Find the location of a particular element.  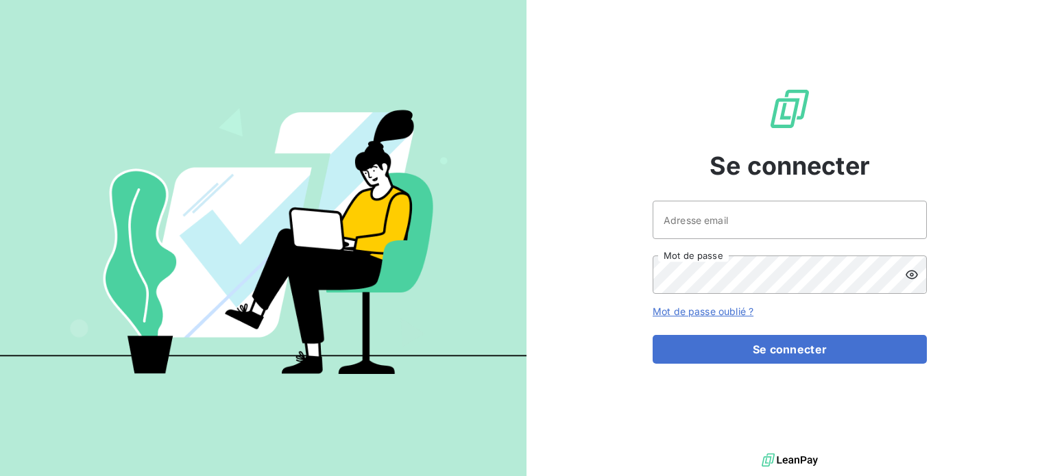

button: Se connecter is located at coordinates (789, 349).